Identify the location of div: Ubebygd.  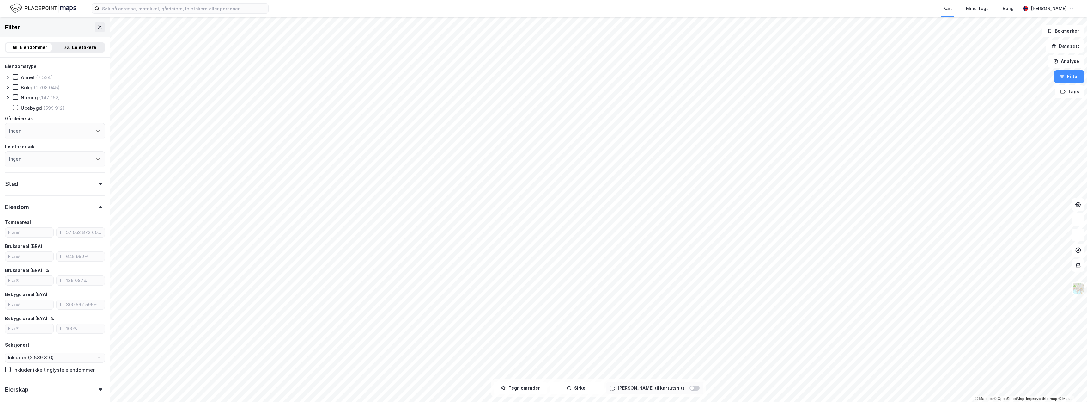
(31, 108).